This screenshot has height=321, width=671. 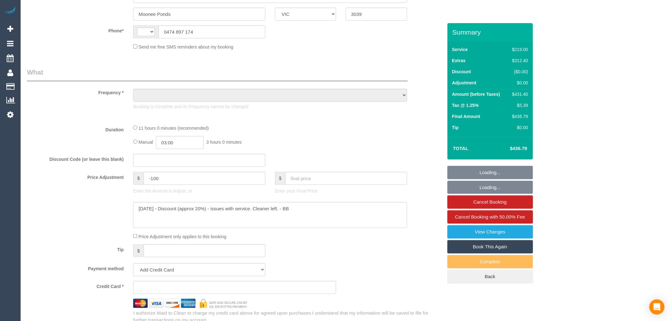 What do you see at coordinates (346, 178) in the screenshot?
I see `input: final price` at bounding box center [346, 178].